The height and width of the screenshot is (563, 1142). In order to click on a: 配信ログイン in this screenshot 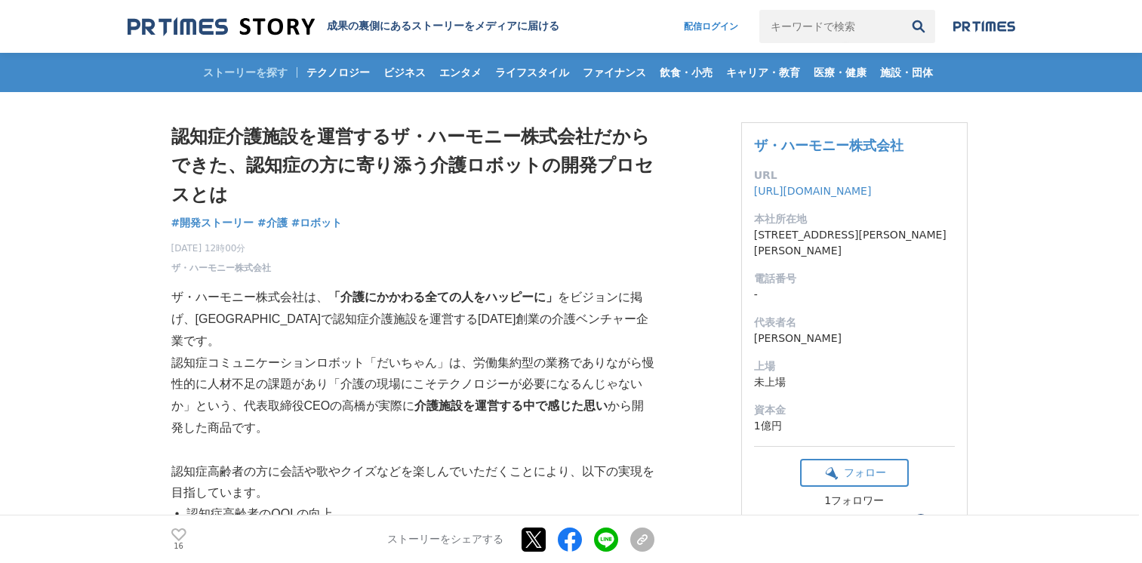, I will do `click(711, 26)`.